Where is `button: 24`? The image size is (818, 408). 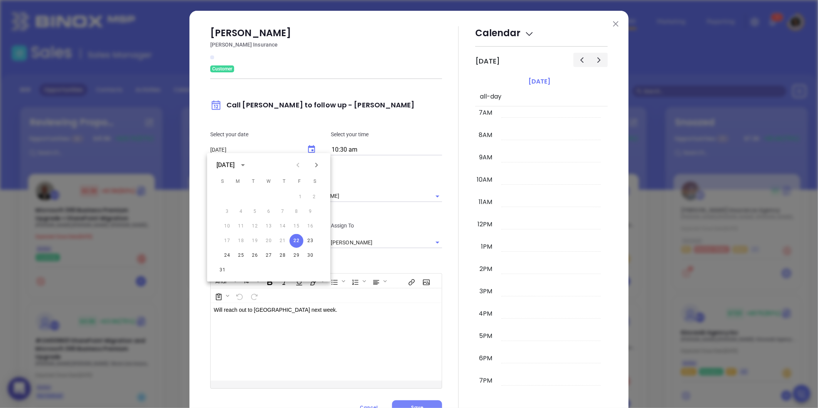 button: 24 is located at coordinates (227, 256).